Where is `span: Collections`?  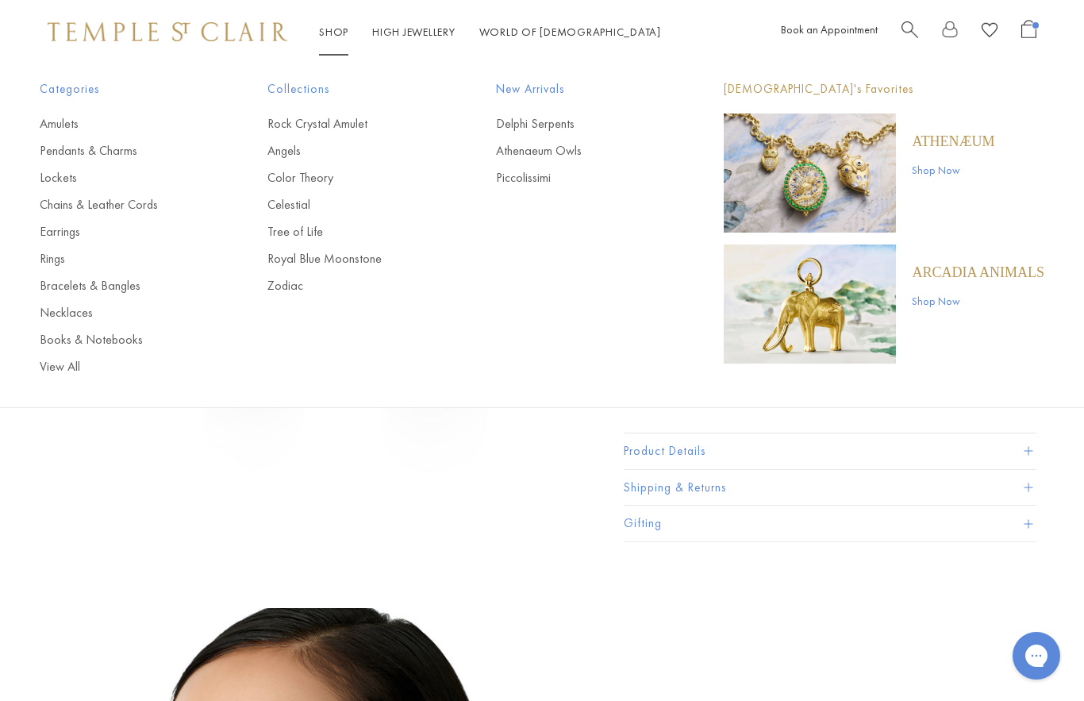 span: Collections is located at coordinates (349, 89).